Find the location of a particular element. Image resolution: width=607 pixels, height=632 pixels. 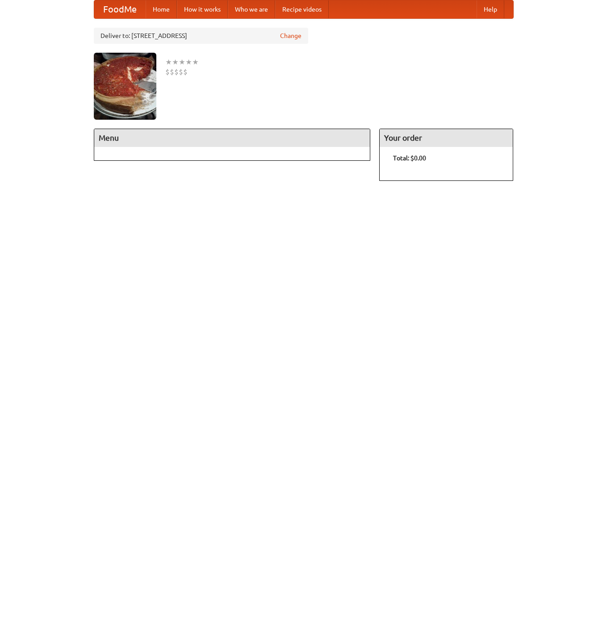

img: angular.jpg is located at coordinates (125, 86).